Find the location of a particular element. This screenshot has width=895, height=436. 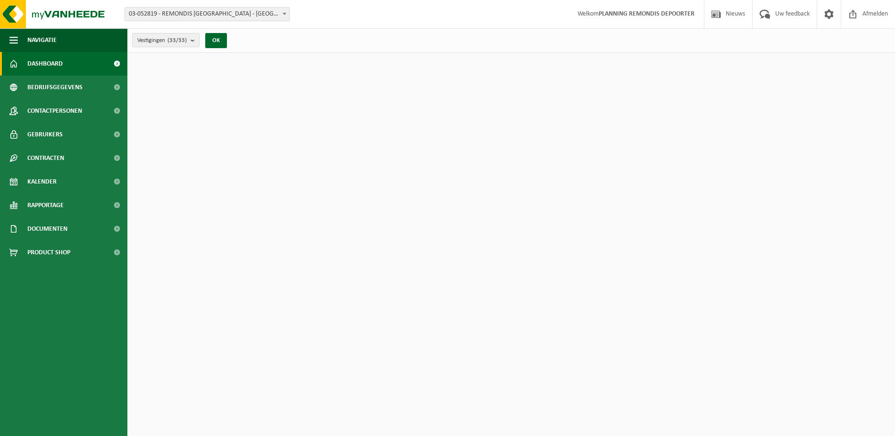

span: Dashboard is located at coordinates (45, 64).